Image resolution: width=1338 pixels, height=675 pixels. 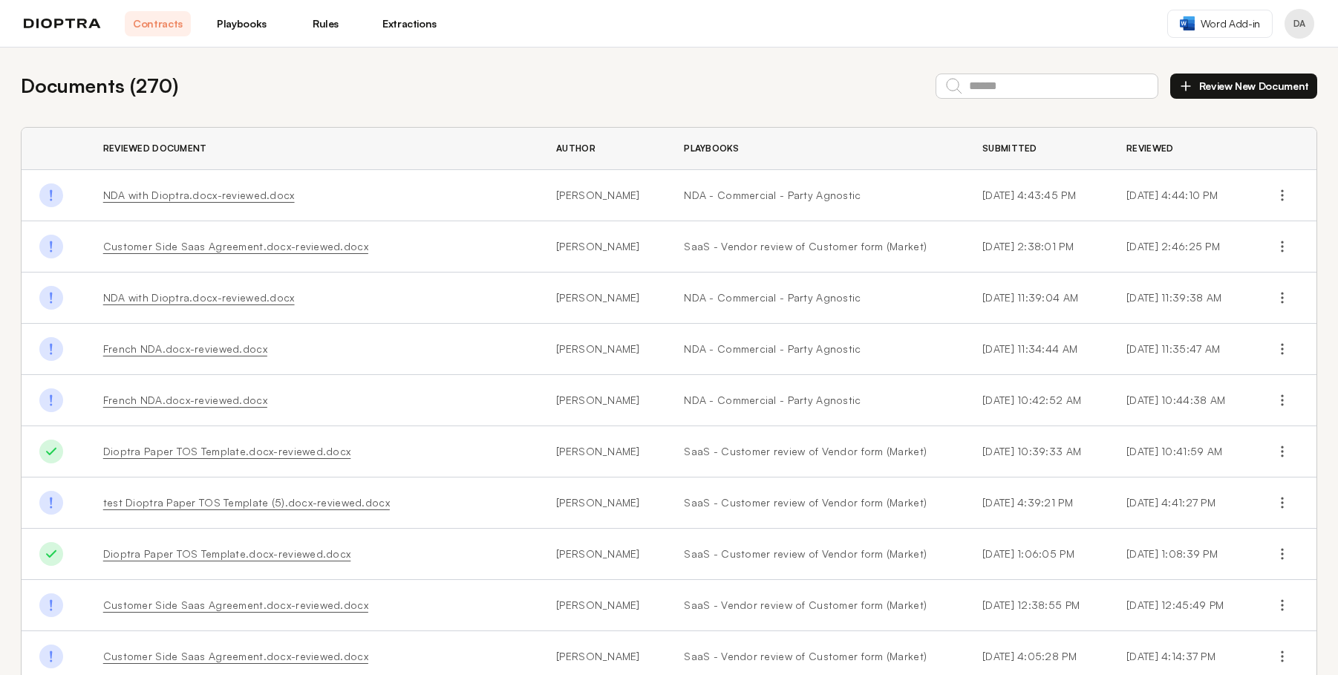 I want to click on img: word, so click(x=1187, y=23).